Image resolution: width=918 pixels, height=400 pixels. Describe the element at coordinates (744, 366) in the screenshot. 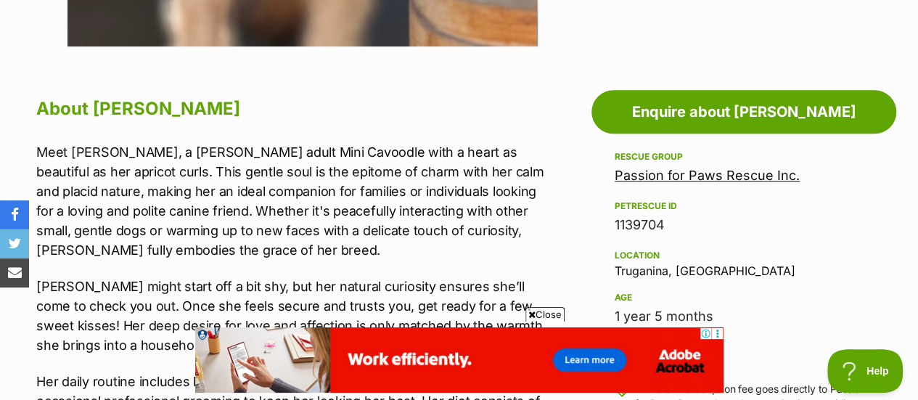

I see `div: $2,190.00` at that location.